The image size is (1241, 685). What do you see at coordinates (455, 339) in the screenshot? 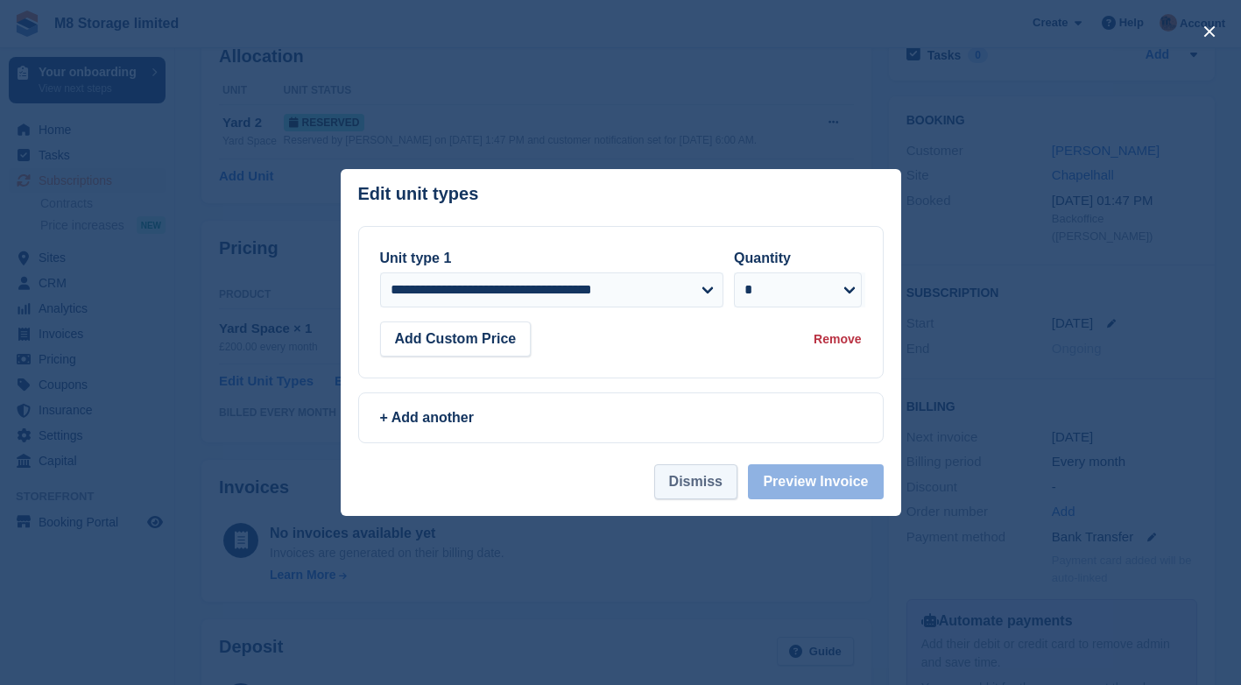
I see `button: Add Custom Price` at bounding box center [455, 339].